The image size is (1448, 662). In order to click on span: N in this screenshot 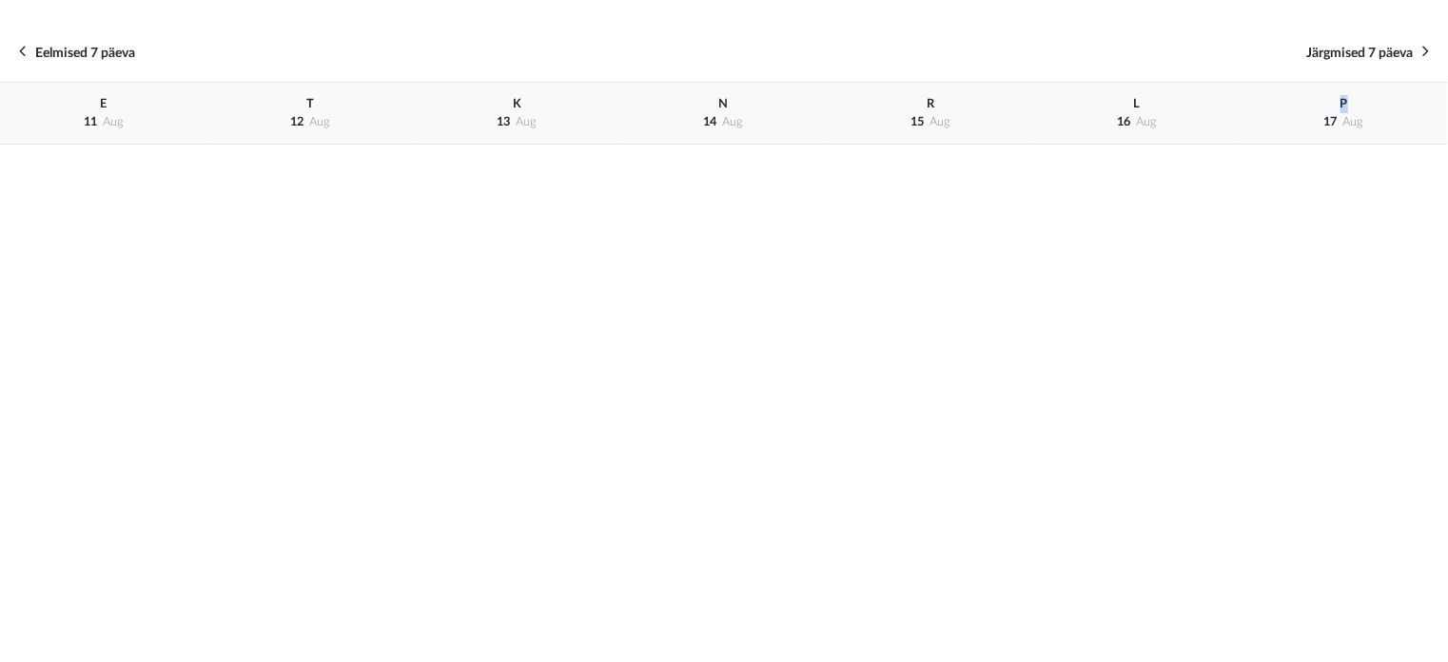, I will do `click(724, 104)`.